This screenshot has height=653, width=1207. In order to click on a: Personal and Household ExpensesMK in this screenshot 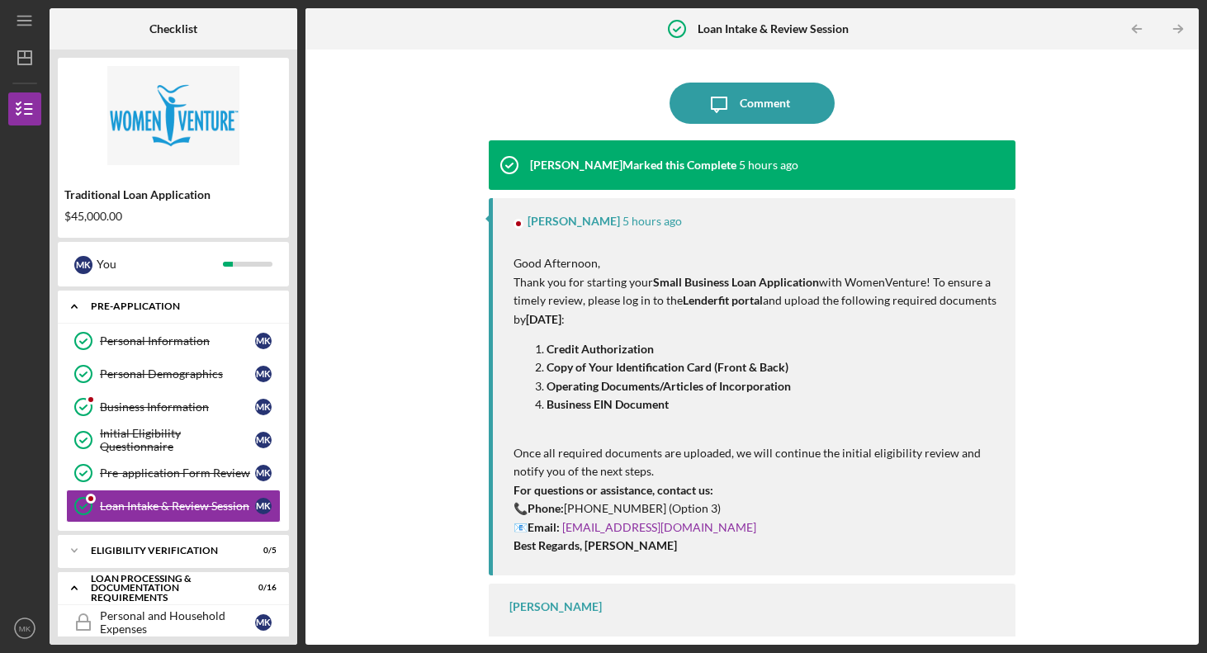, I will do `click(173, 623)`.